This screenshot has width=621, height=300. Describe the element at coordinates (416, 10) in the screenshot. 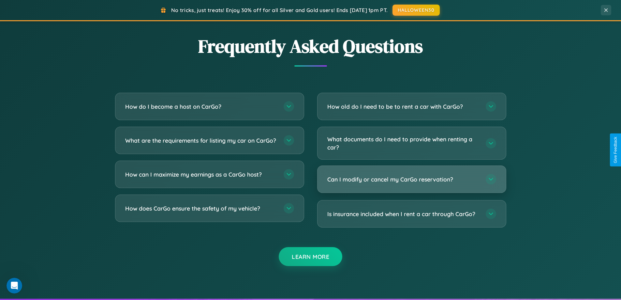

I see `button: HALLOWEEN30` at that location.